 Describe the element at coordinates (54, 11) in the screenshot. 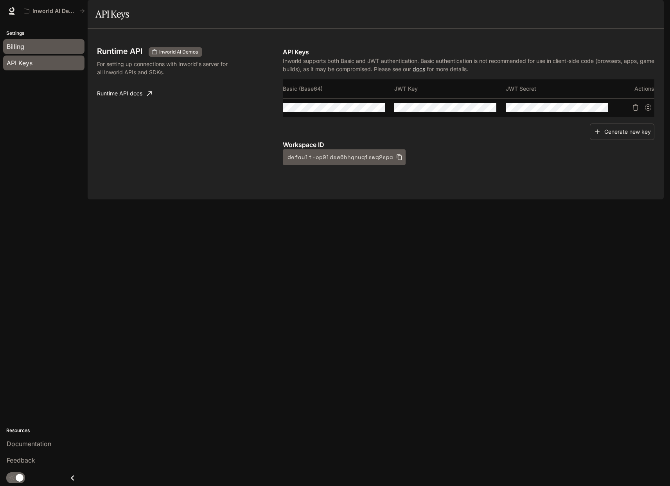

I see `button: All workspaces` at that location.